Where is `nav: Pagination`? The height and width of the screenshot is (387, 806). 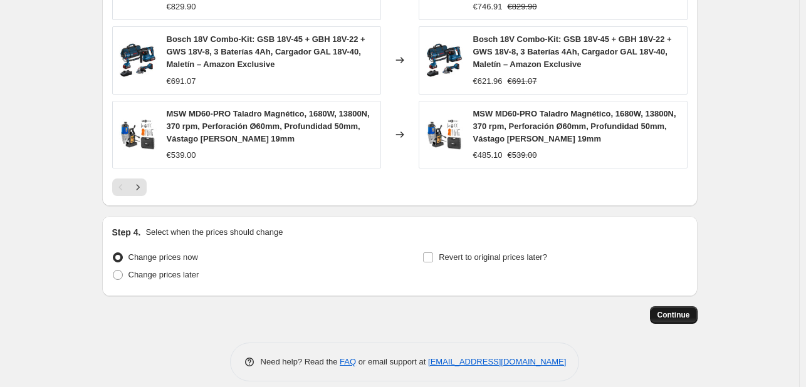
nav: Pagination is located at coordinates (129, 187).